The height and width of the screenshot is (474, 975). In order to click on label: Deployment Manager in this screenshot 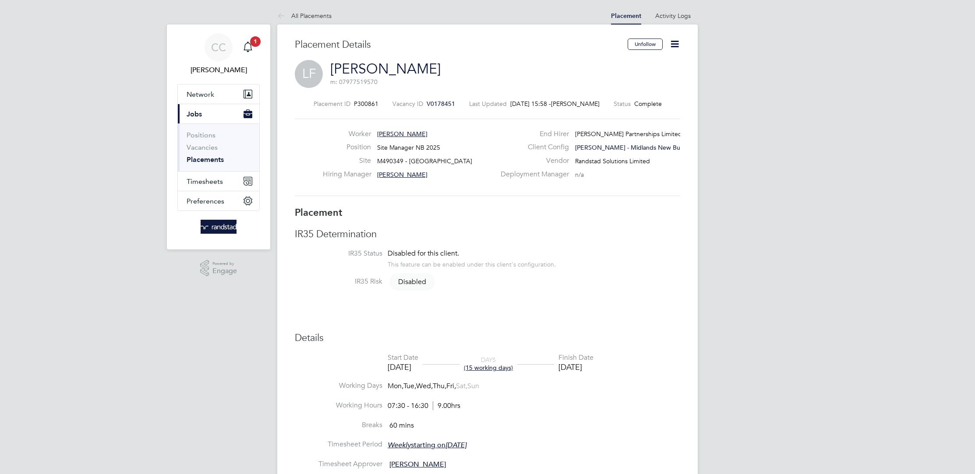, I will do `click(532, 174)`.